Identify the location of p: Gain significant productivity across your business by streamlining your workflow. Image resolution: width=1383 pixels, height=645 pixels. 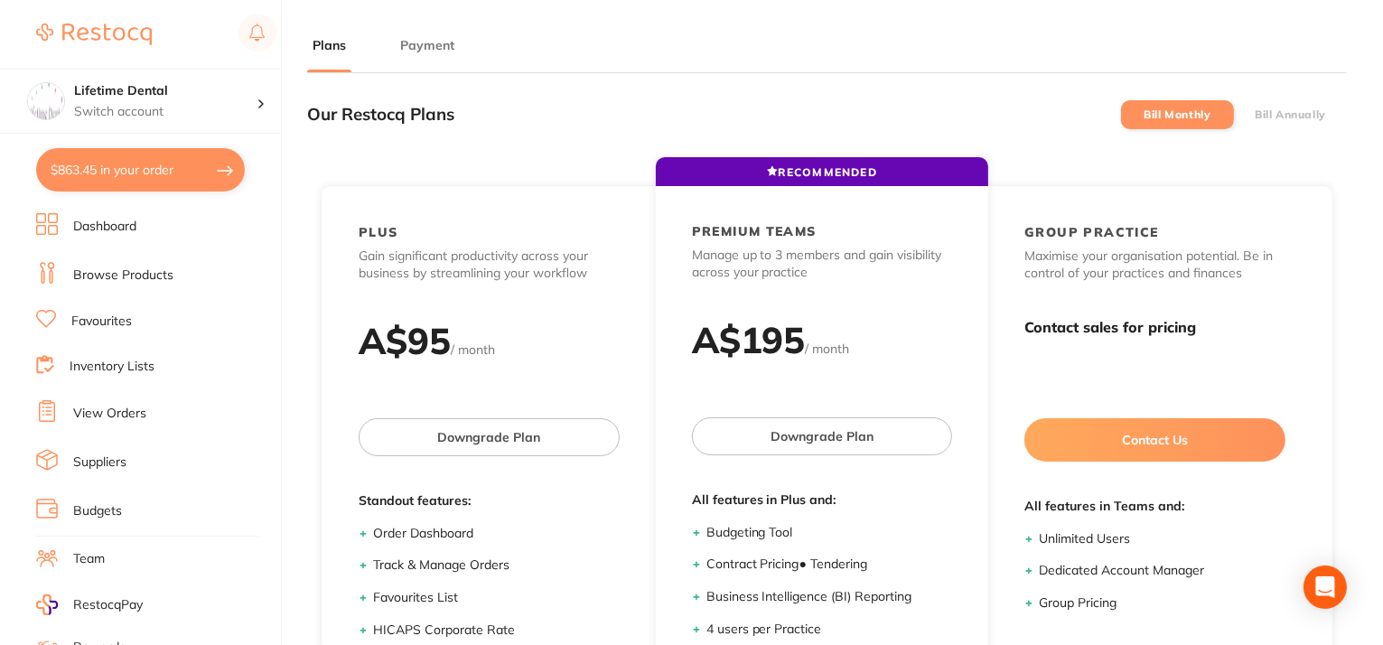
(489, 265).